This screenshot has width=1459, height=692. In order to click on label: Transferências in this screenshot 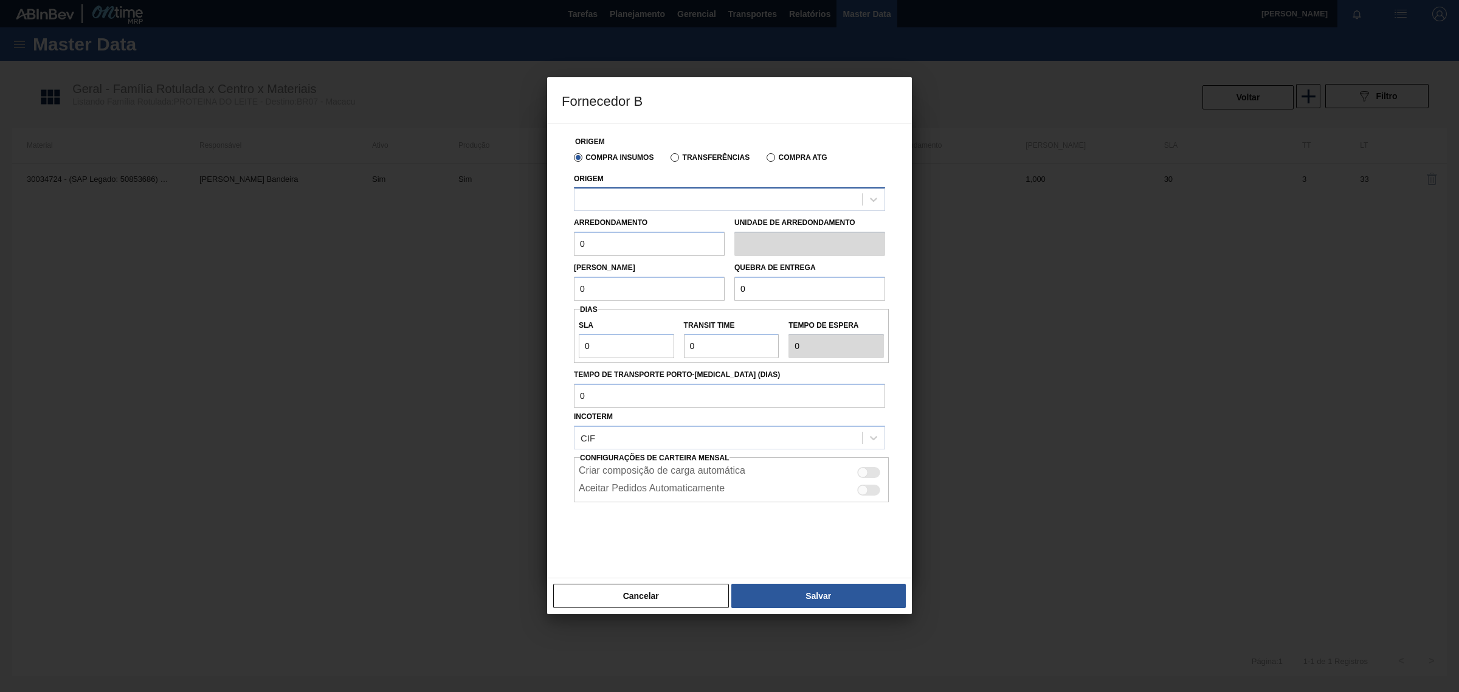, I will do `click(710, 157)`.